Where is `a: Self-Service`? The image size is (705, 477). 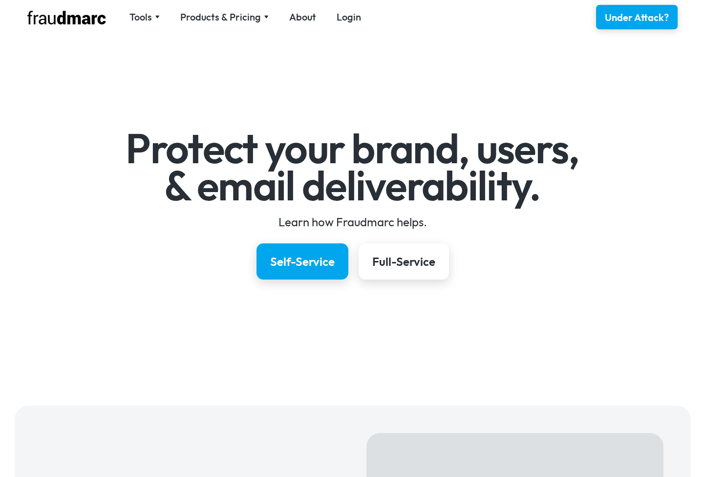 a: Self-Service is located at coordinates (302, 261).